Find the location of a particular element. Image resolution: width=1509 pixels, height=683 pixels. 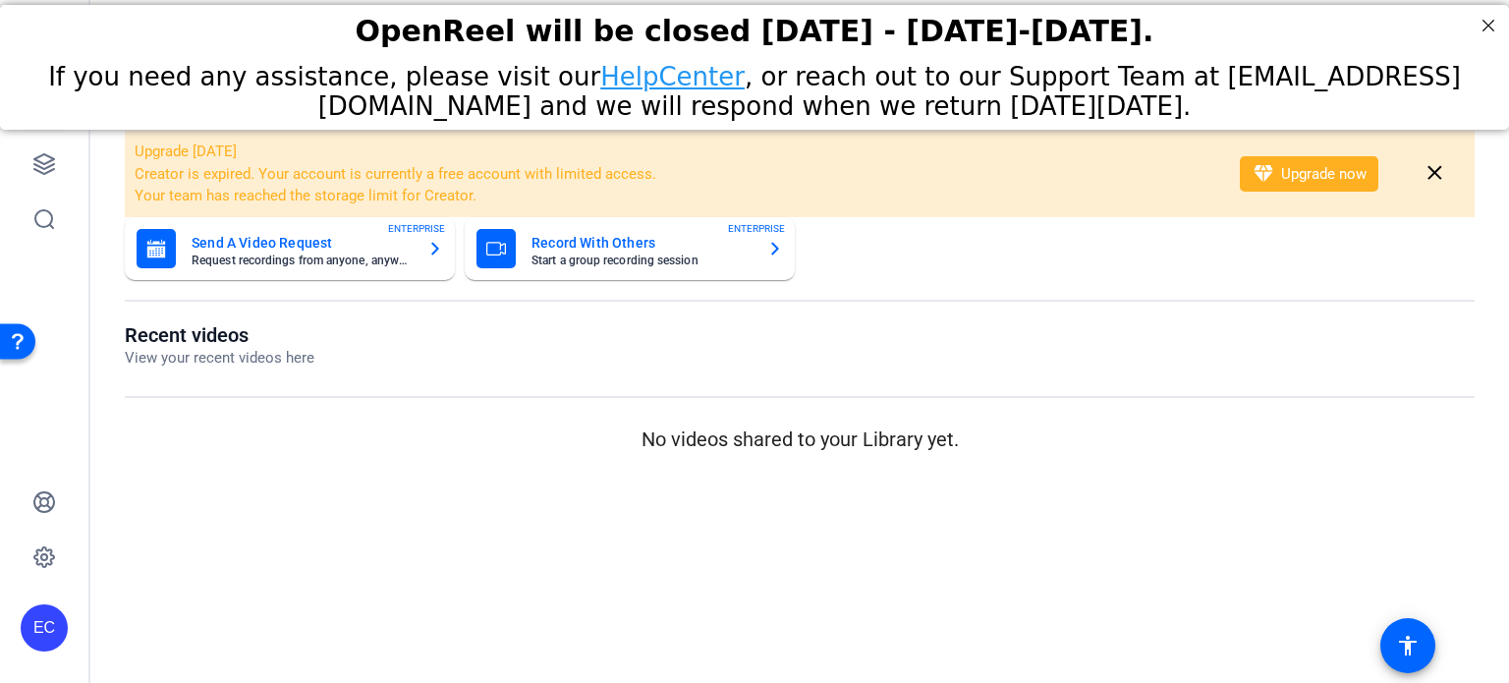

mat-icon: close is located at coordinates (1434, 173).